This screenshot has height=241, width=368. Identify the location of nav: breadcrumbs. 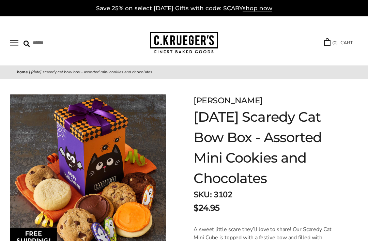
(184, 72).